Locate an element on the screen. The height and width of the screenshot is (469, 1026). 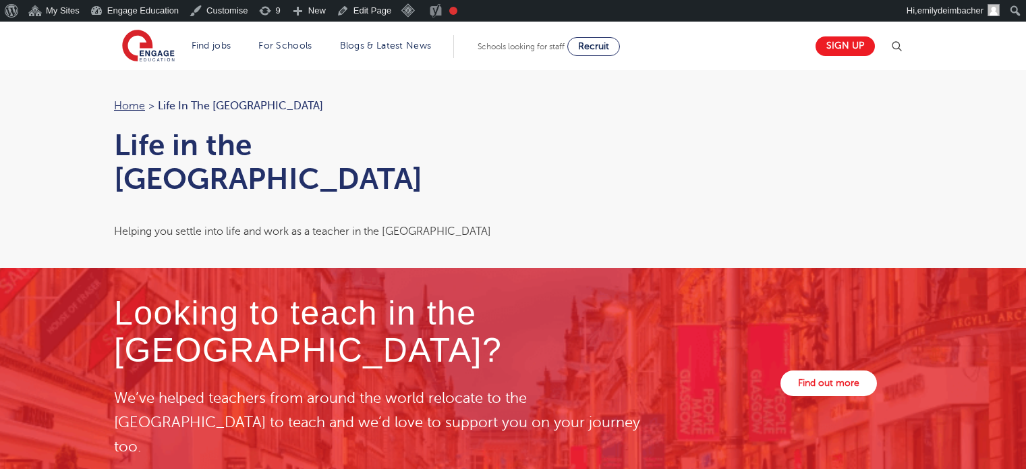
nav: breadcrumb is located at coordinates (307, 106).